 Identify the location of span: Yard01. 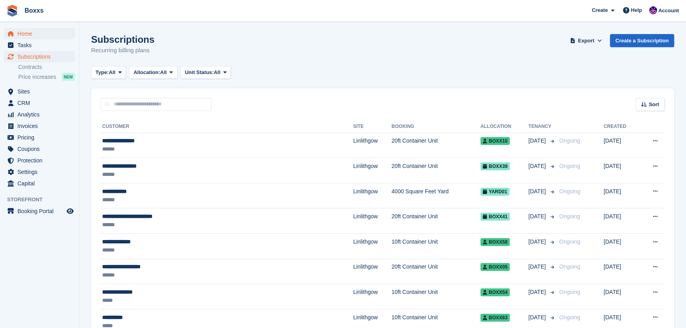
(494, 192).